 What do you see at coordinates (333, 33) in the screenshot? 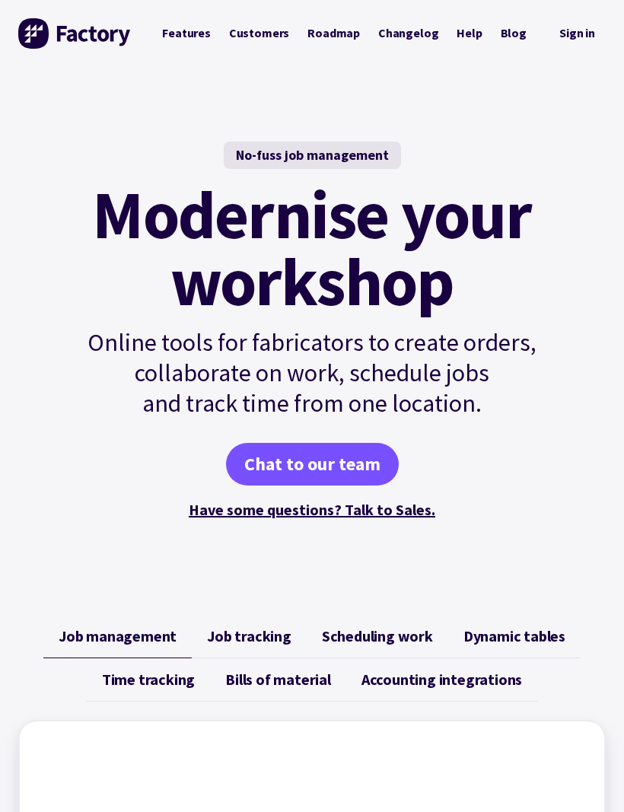
I see `a: Roadmap` at bounding box center [333, 33].